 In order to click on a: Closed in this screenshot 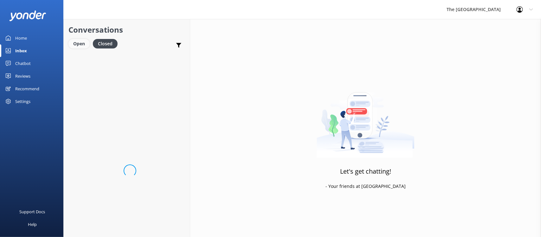, I will do `click(107, 43)`.